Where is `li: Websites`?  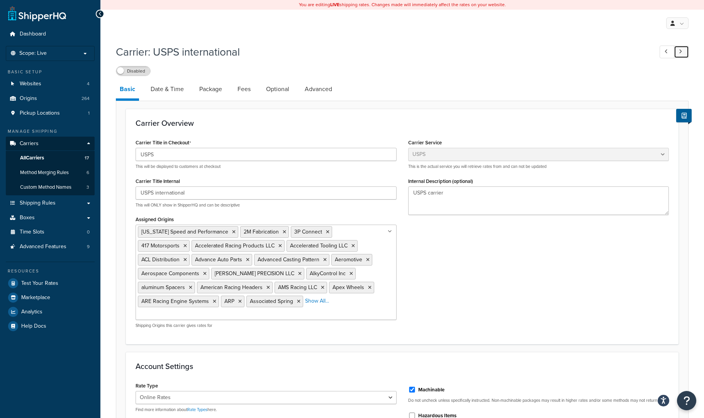 li: Websites is located at coordinates (50, 84).